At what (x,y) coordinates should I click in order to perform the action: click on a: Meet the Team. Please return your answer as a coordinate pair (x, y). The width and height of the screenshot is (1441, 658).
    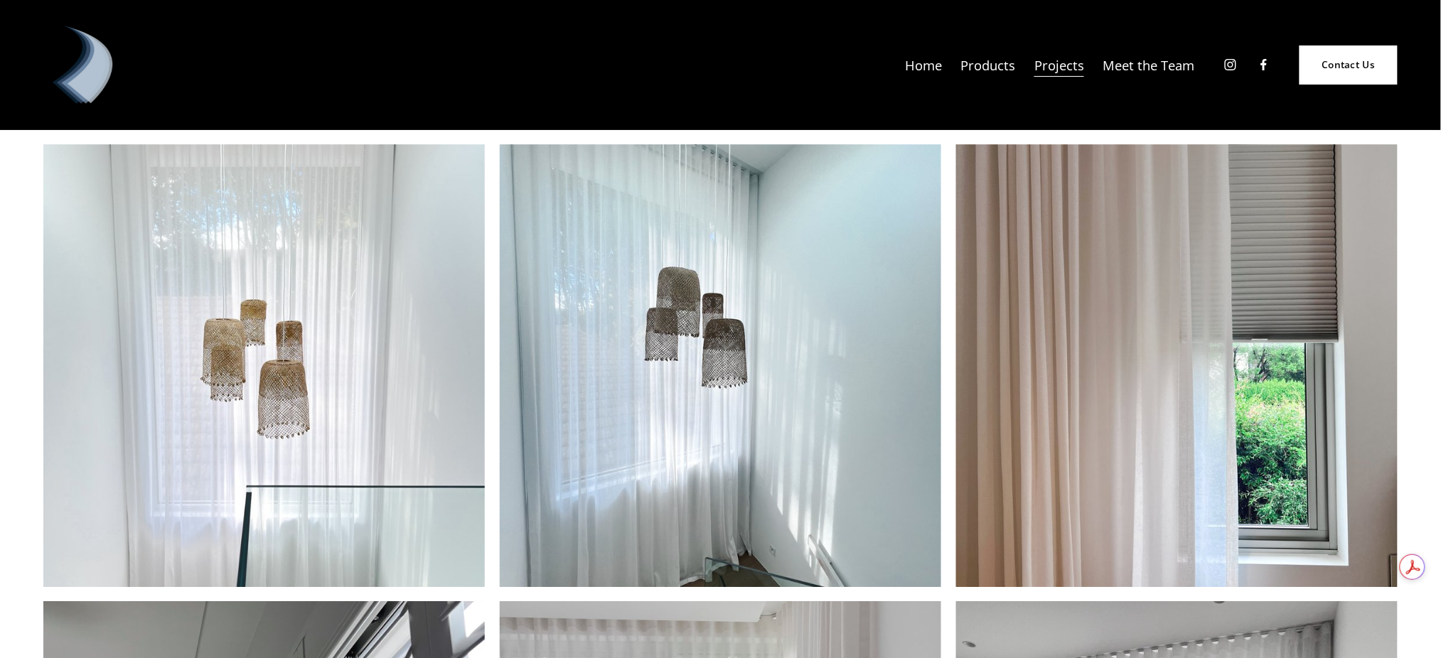
    Looking at the image, I should click on (1149, 65).